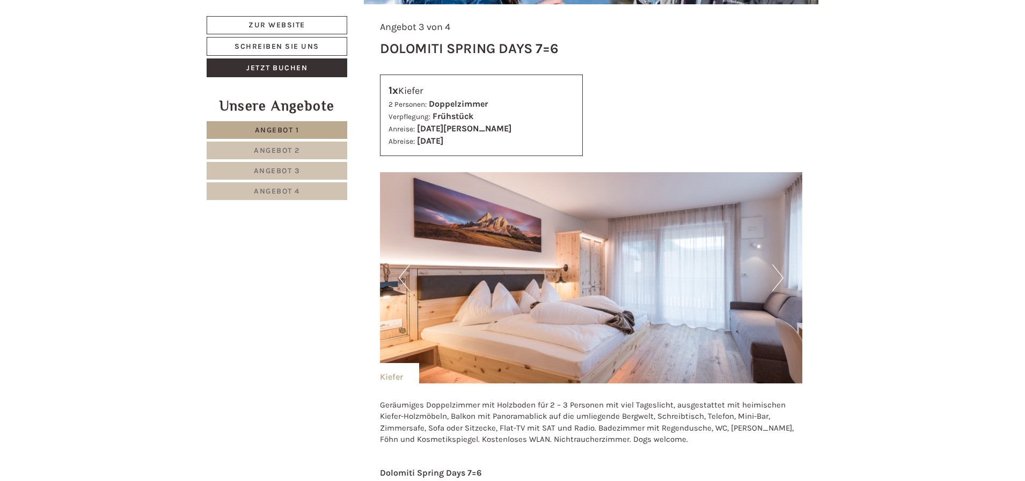  What do you see at coordinates (277, 46) in the screenshot?
I see `a: Schreiben Sie uns` at bounding box center [277, 46].